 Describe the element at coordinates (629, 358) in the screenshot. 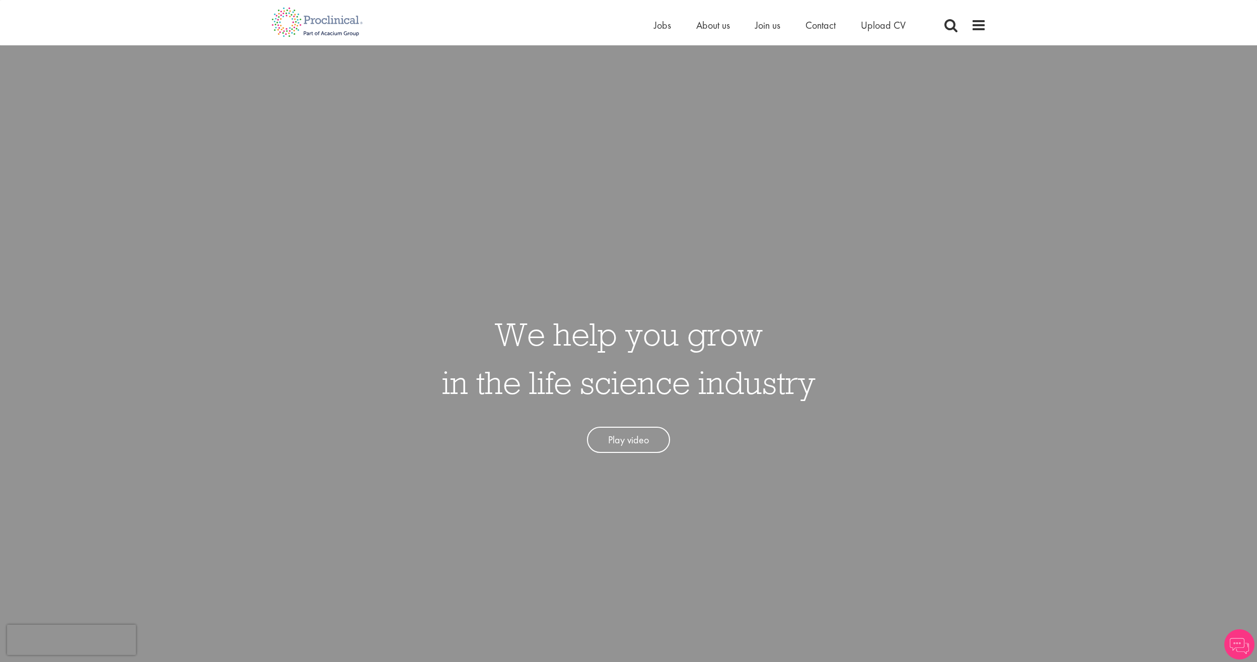

I see `h1: We help you grow in the life science industry` at that location.